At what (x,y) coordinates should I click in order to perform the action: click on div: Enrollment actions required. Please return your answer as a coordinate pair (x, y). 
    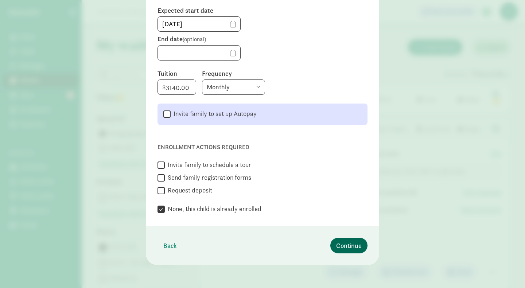
    Looking at the image, I should click on (262, 147).